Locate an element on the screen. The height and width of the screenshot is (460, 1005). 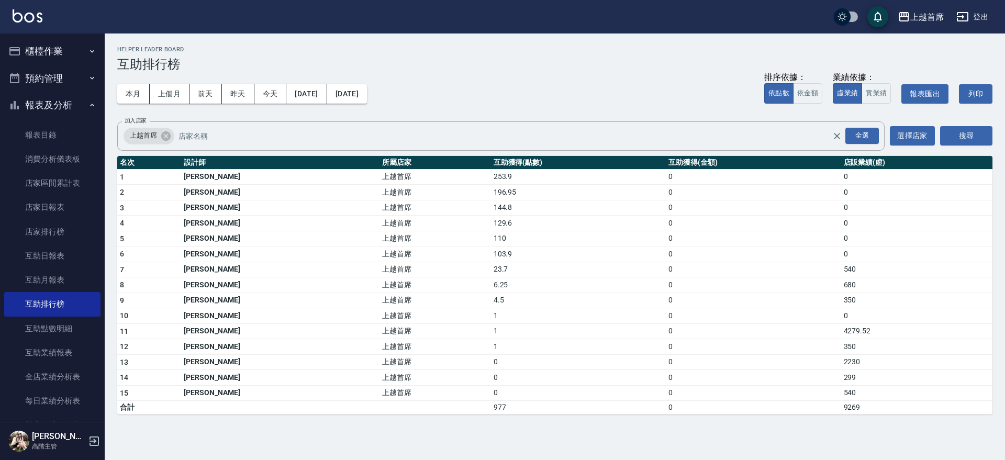
button: 依點數 is located at coordinates (779, 93).